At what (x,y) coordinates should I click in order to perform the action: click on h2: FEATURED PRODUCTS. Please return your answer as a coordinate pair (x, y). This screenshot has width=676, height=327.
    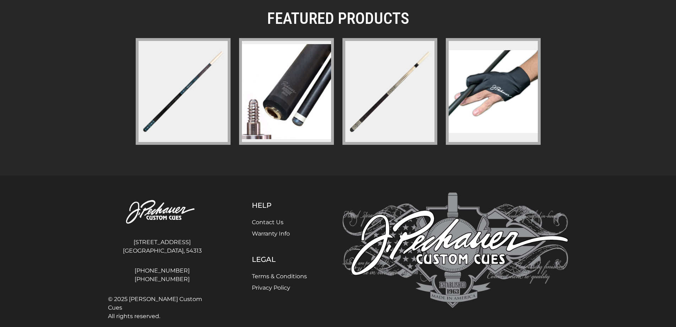
    Looking at the image, I should click on (338, 18).